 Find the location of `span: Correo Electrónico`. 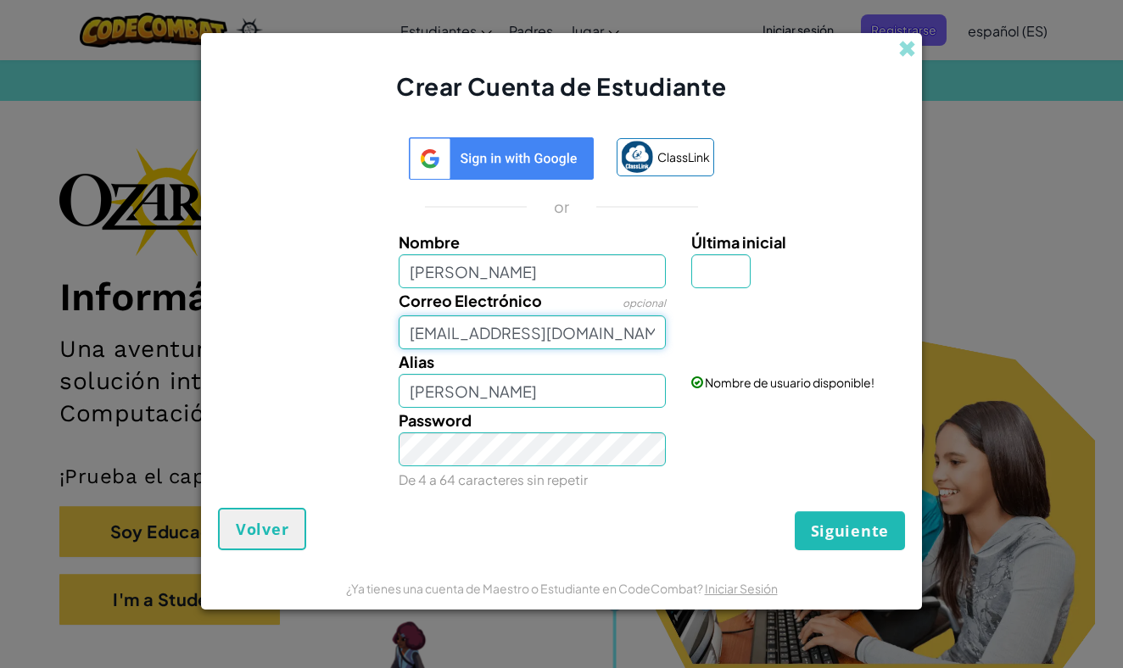

span: Correo Electrónico is located at coordinates (470, 300).